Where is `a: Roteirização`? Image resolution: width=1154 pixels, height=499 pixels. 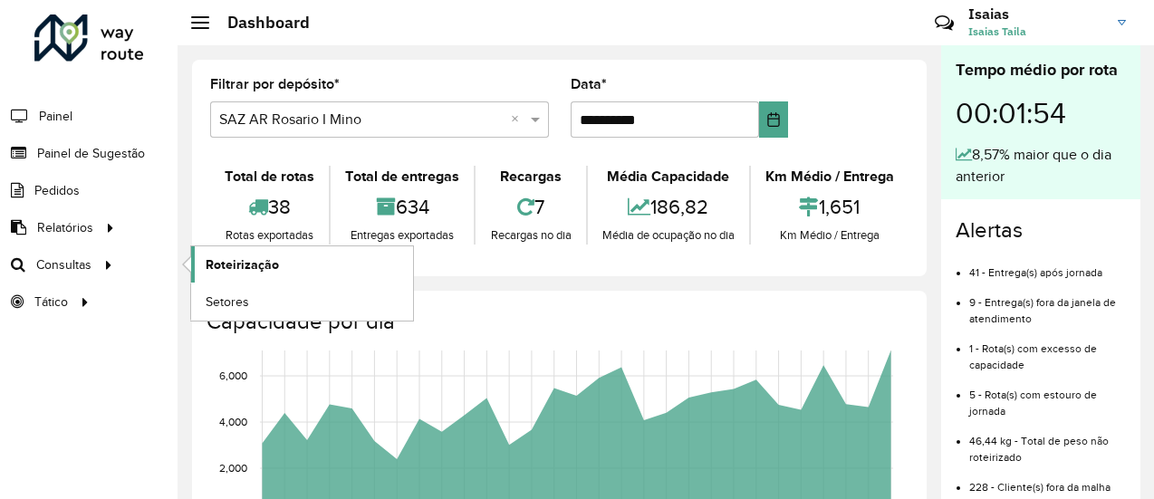
a: Roteirização is located at coordinates (302, 265).